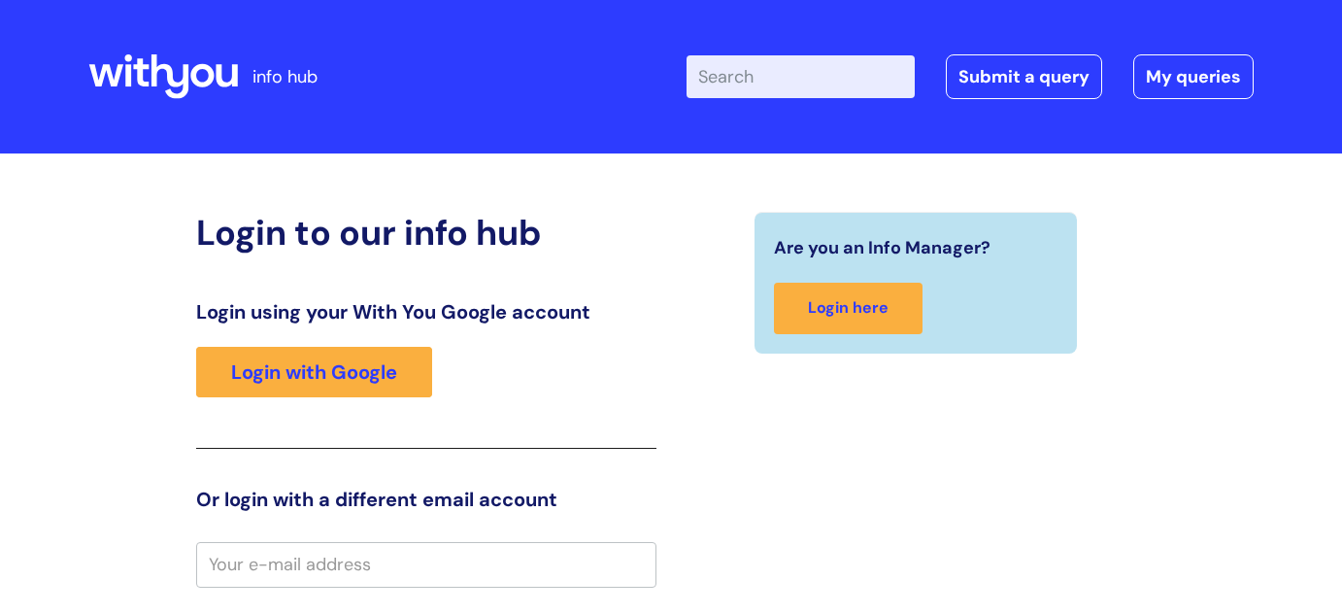 The height and width of the screenshot is (614, 1342). I want to click on a: Submit a query, so click(1023, 77).